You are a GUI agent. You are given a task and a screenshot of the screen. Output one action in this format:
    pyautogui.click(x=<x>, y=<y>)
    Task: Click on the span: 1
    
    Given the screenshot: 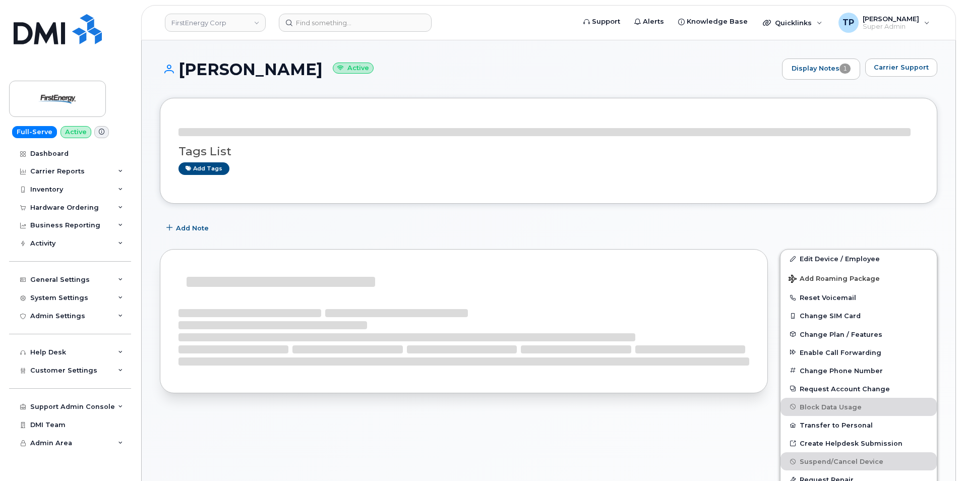 What is the action you would take?
    pyautogui.click(x=845, y=69)
    